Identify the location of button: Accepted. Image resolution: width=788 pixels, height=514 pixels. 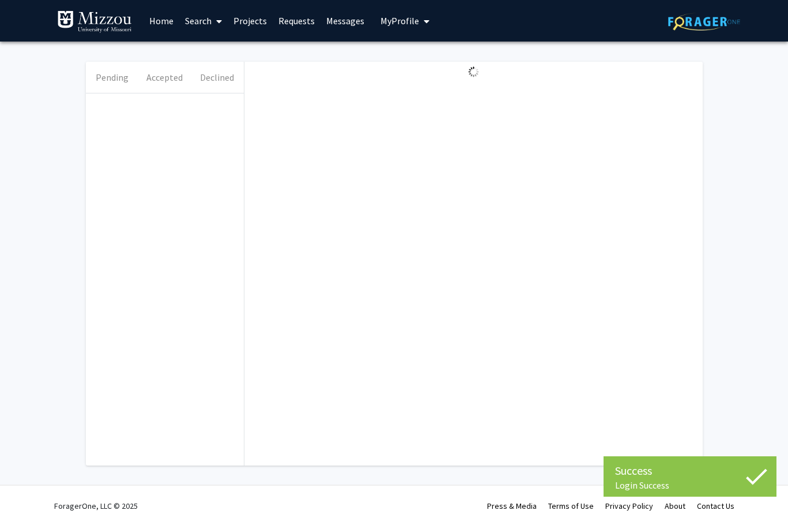
(164, 77).